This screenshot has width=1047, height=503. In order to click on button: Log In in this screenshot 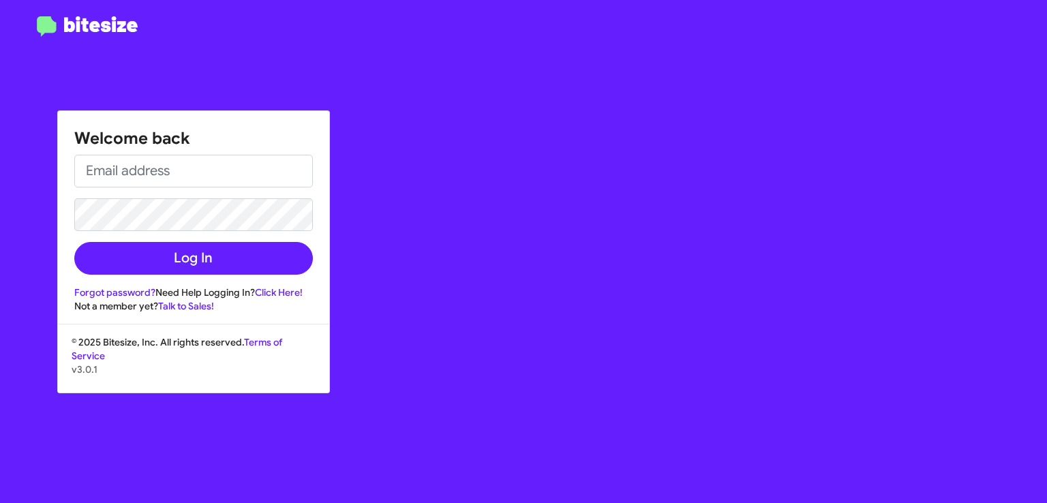, I will do `click(194, 258)`.